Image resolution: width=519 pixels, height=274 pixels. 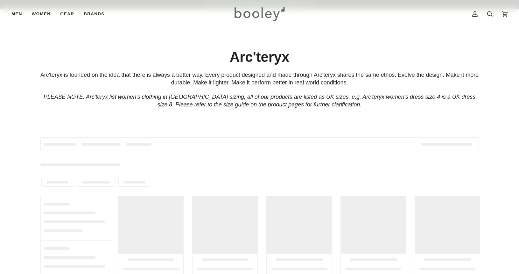 What do you see at coordinates (259, 14) in the screenshot?
I see `img: Booley` at bounding box center [259, 14].